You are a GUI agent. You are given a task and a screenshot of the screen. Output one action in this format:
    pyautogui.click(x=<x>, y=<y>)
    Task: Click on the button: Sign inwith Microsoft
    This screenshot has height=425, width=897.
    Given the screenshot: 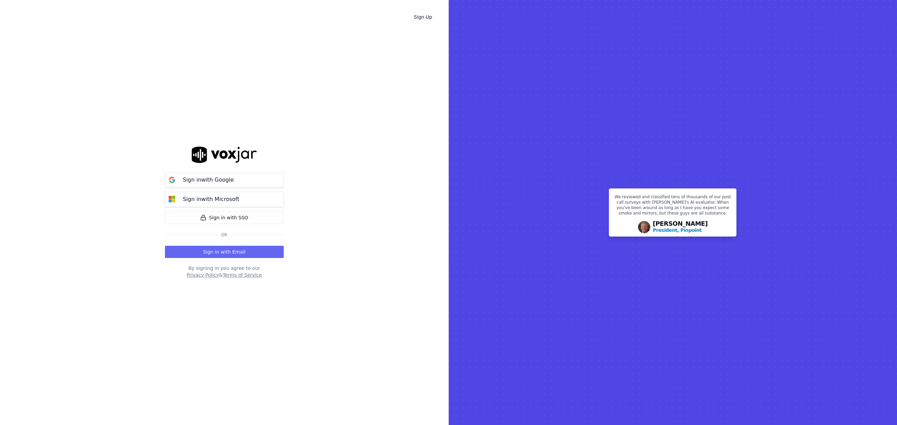 What is the action you would take?
    pyautogui.click(x=224, y=199)
    